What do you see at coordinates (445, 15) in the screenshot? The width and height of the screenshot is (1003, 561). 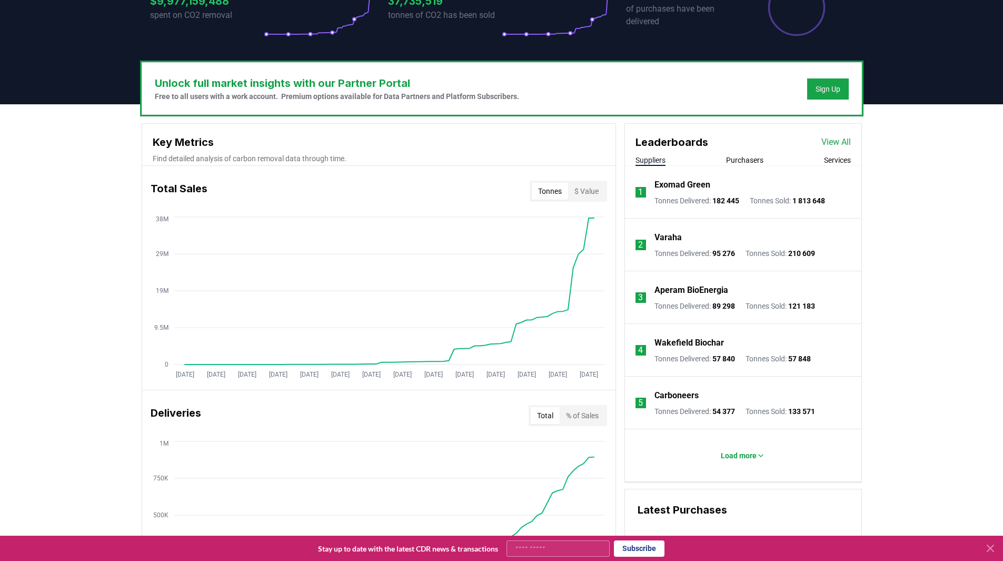 I see `p: tonnes of CO2 has been sold` at bounding box center [445, 15].